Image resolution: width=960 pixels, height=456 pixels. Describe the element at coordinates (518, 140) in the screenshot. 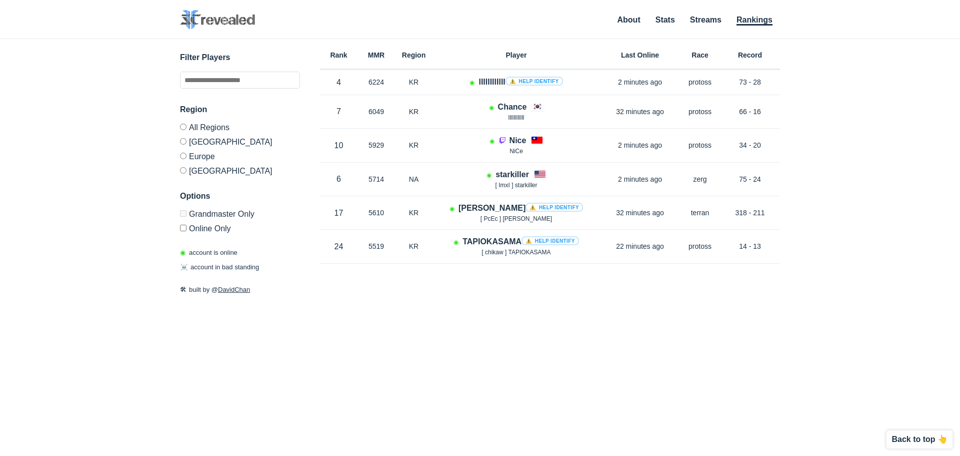

I see `h4: Nice` at that location.